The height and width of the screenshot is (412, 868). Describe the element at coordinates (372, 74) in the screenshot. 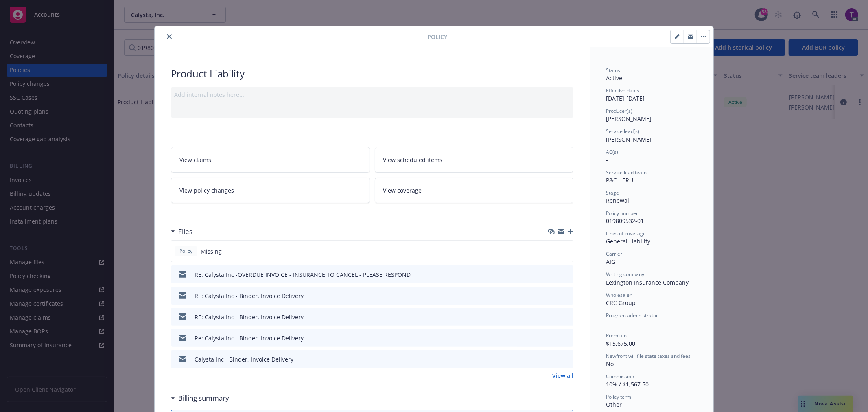

I see `div: Product Liability` at that location.